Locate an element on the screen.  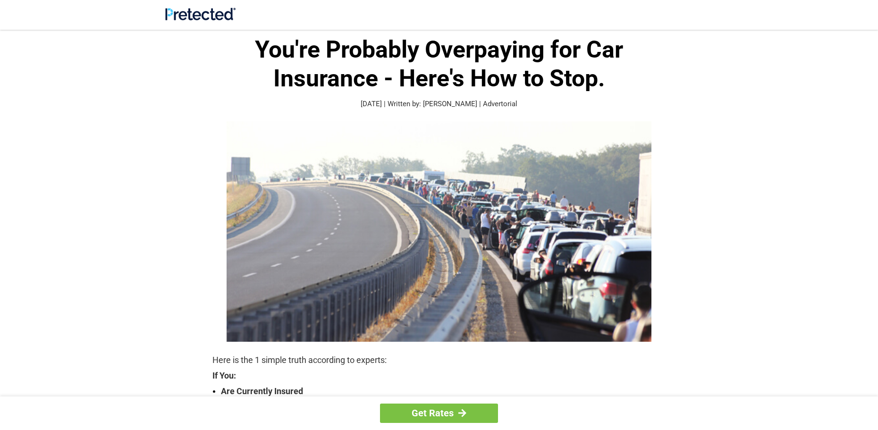
strong: If You: is located at coordinates (439, 376).